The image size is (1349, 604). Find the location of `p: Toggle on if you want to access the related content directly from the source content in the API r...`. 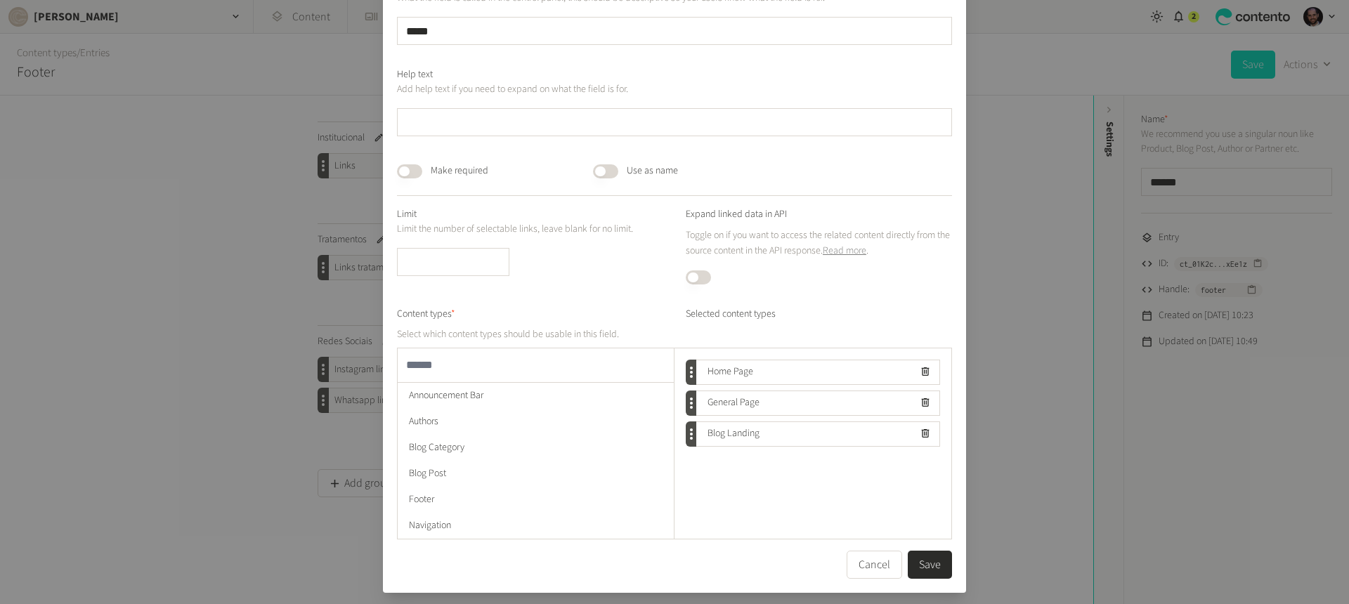

p: Toggle on if you want to access the related content directly from the source content in the API r... is located at coordinates (819, 243).